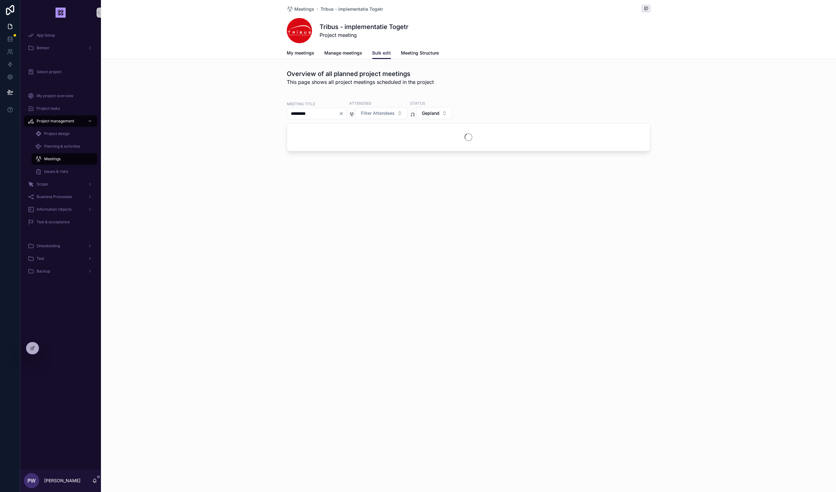 The height and width of the screenshot is (492, 836). Describe the element at coordinates (364, 27) in the screenshot. I see `h1: Tribus - implementatie Togetr` at that location.